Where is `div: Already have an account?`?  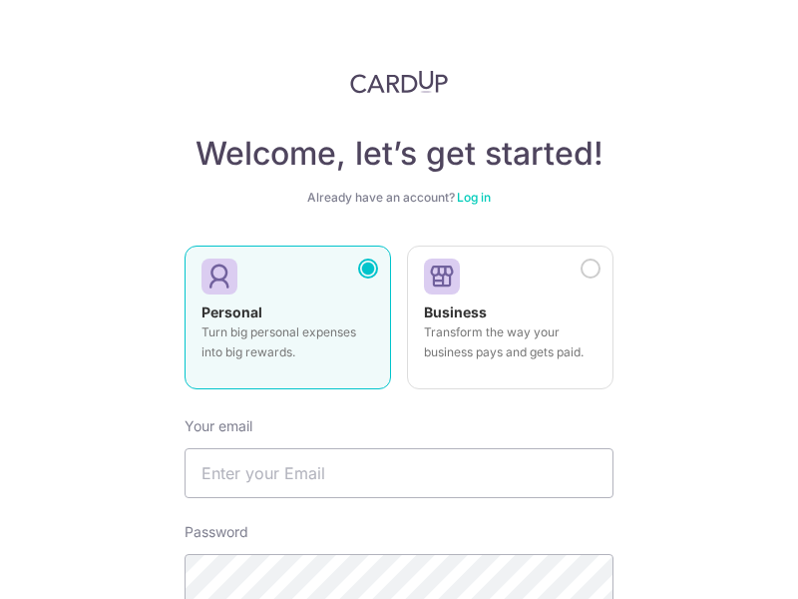 div: Already have an account? is located at coordinates (399, 198).